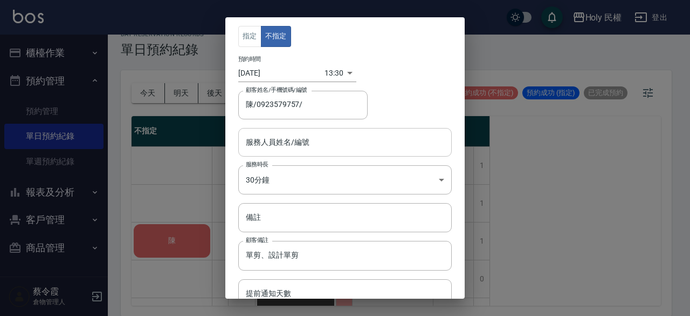  Describe the element at coordinates (250, 36) in the screenshot. I see `button: 指定` at that location.